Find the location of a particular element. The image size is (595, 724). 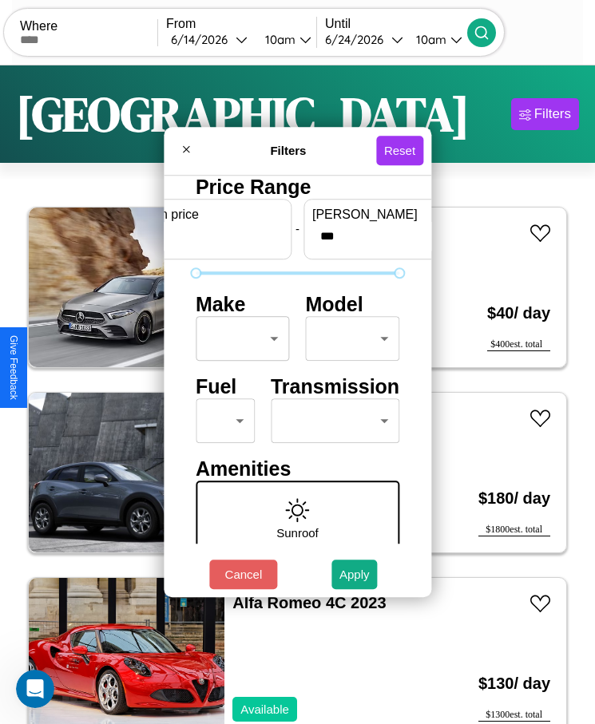

button: Filters is located at coordinates (544, 114).